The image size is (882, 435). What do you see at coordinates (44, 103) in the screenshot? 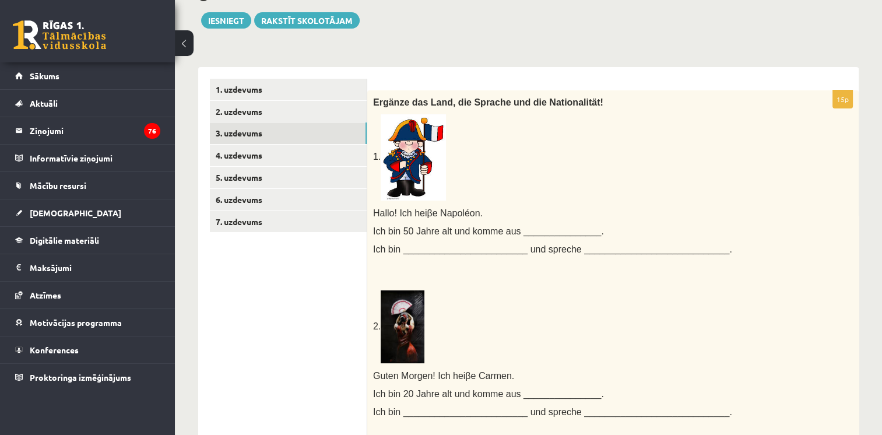
I see `span: Aktuāli` at bounding box center [44, 103].